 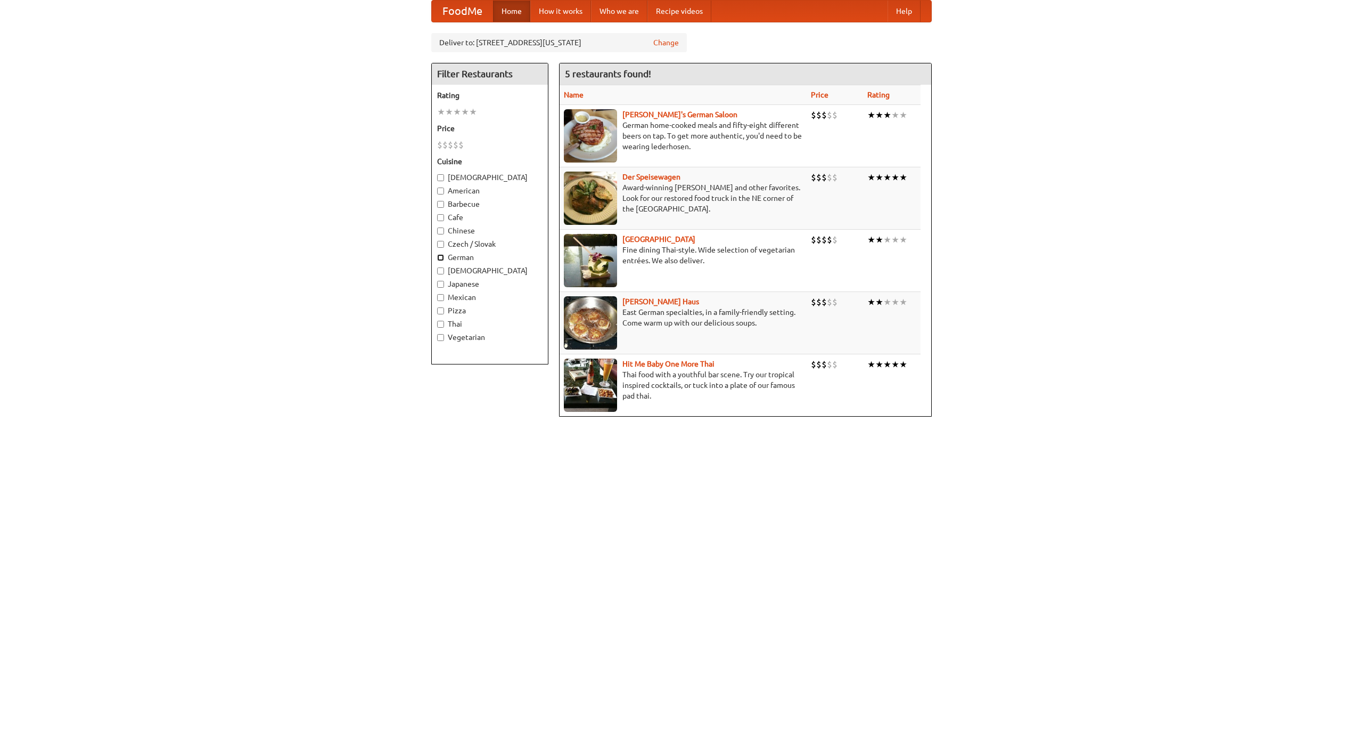 What do you see at coordinates (651, 177) in the screenshot?
I see `b: Der Speisewagen` at bounding box center [651, 177].